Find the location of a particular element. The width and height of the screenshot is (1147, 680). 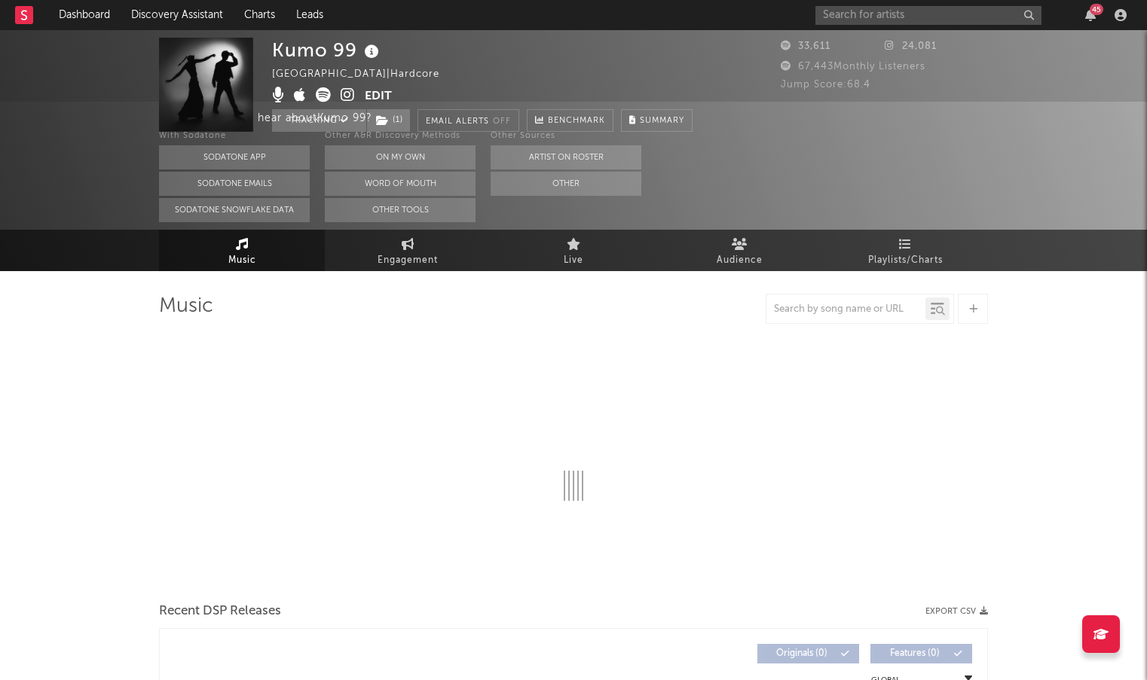

span: Originals ( 0 ) is located at coordinates (802, 654).